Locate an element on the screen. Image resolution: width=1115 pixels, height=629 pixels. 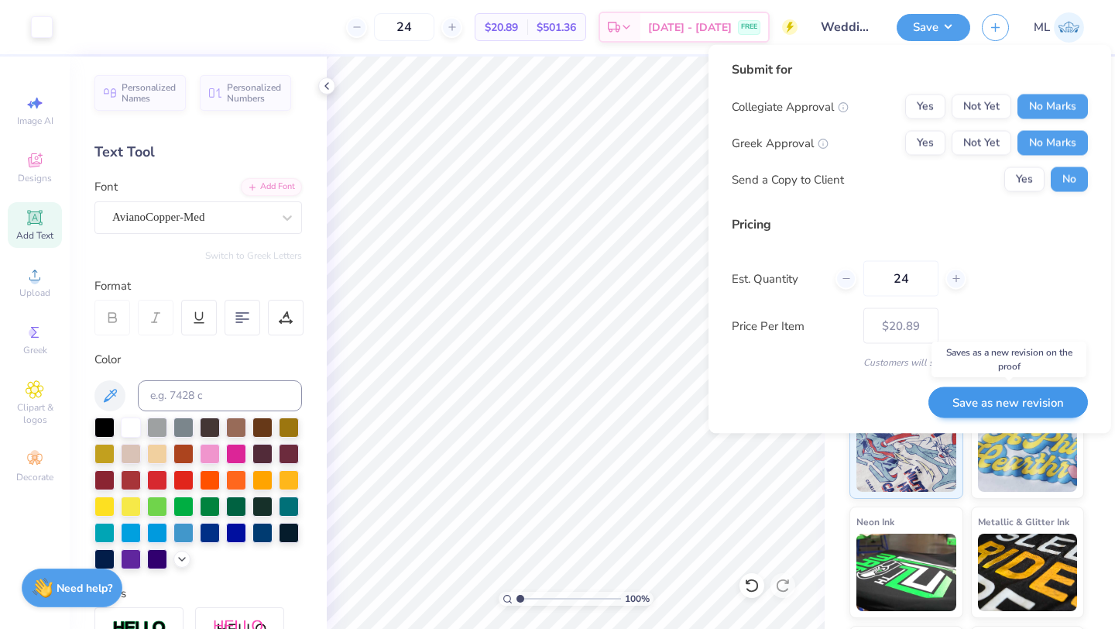
span: Metallic & Glitter Ink is located at coordinates (1023, 521).